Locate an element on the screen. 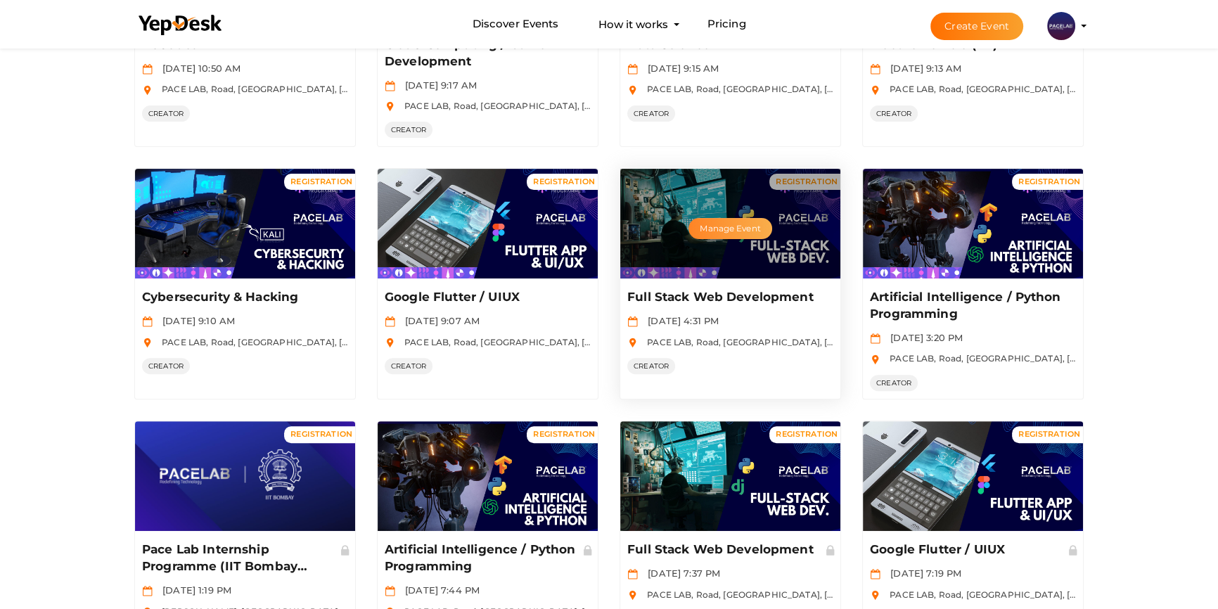  a: Pricing is located at coordinates (727, 24).